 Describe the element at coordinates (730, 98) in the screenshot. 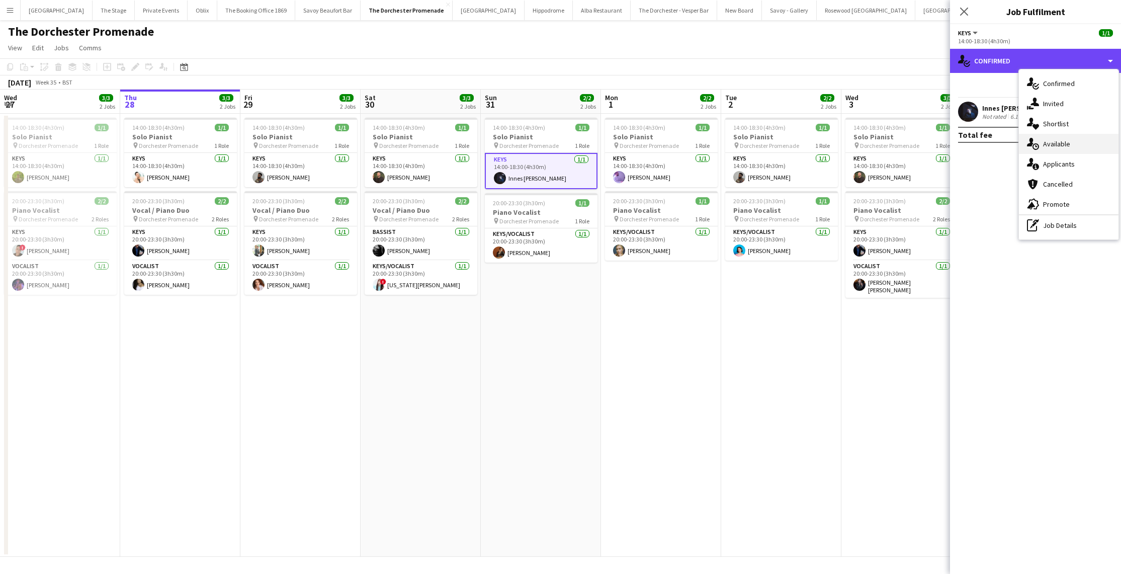

I see `span: Tue` at that location.